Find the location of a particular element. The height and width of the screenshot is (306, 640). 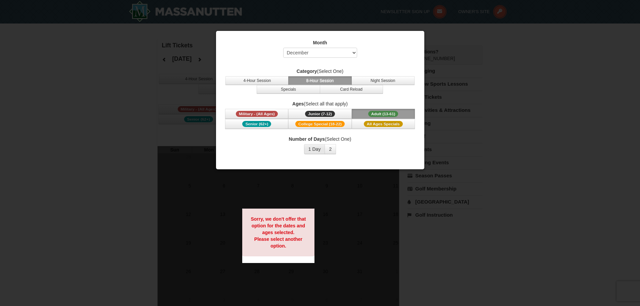

button: Card Reload is located at coordinates (351, 89).